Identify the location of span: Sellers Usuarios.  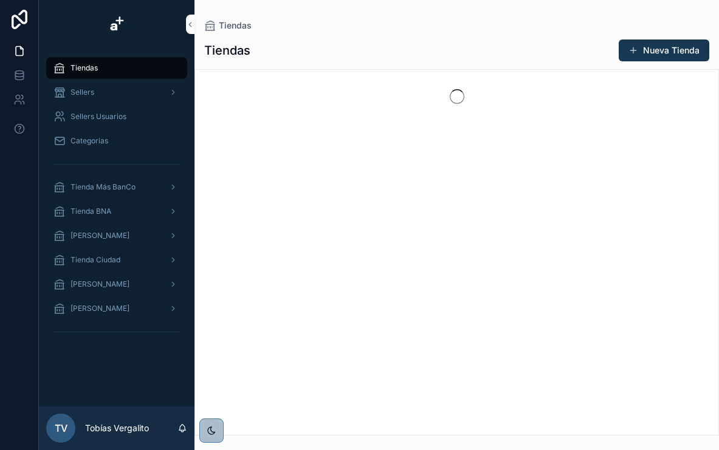
(98, 117).